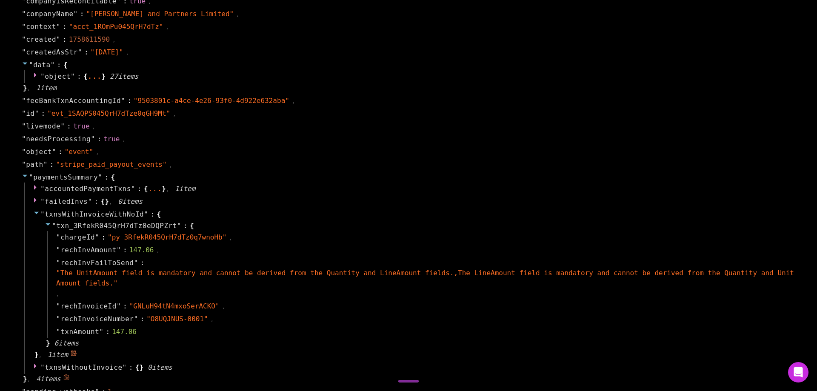 Image resolution: width=817 pixels, height=391 pixels. Describe the element at coordinates (67, 379) in the screenshot. I see `span: Copy to clipboard` at that location.